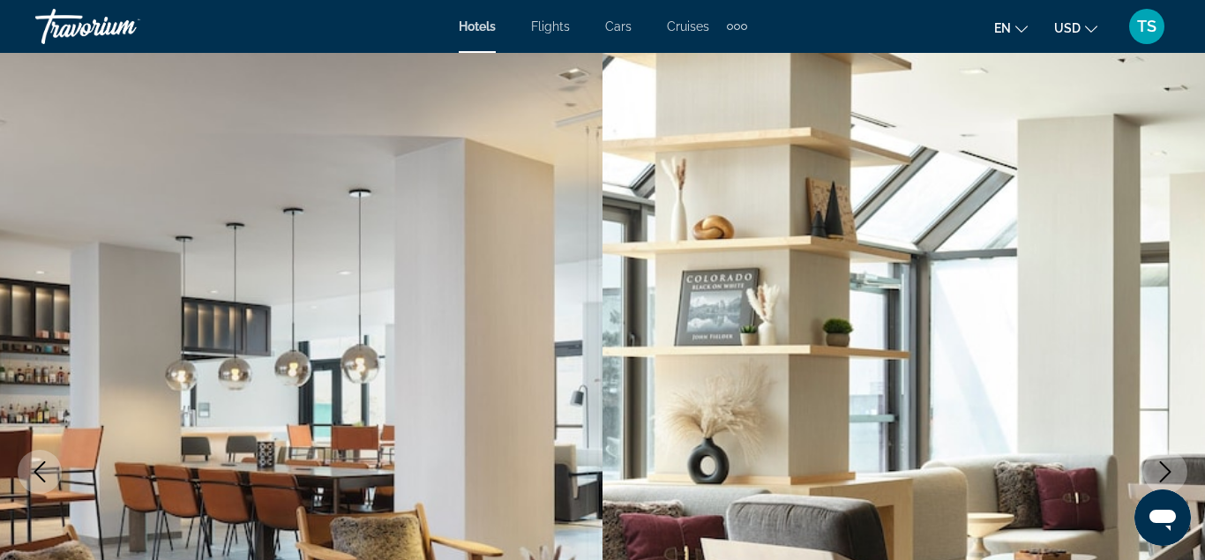  Describe the element at coordinates (1011, 27) in the screenshot. I see `button: Change language` at that location.